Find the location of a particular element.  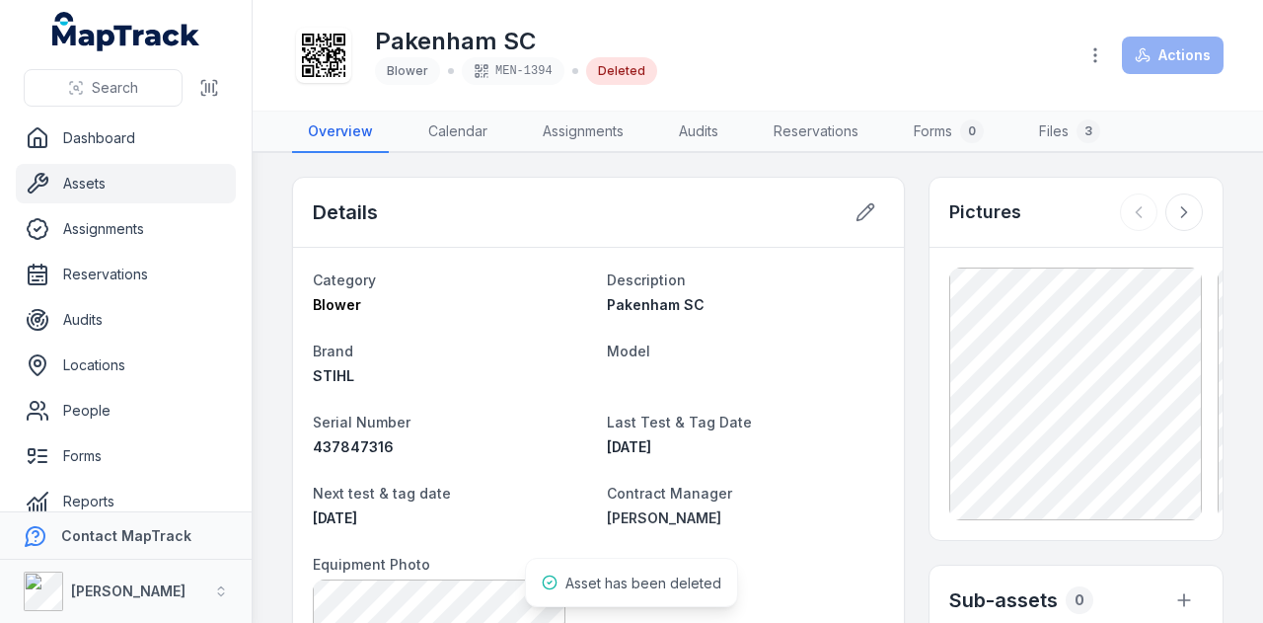

a: Forms0 is located at coordinates (948, 132).